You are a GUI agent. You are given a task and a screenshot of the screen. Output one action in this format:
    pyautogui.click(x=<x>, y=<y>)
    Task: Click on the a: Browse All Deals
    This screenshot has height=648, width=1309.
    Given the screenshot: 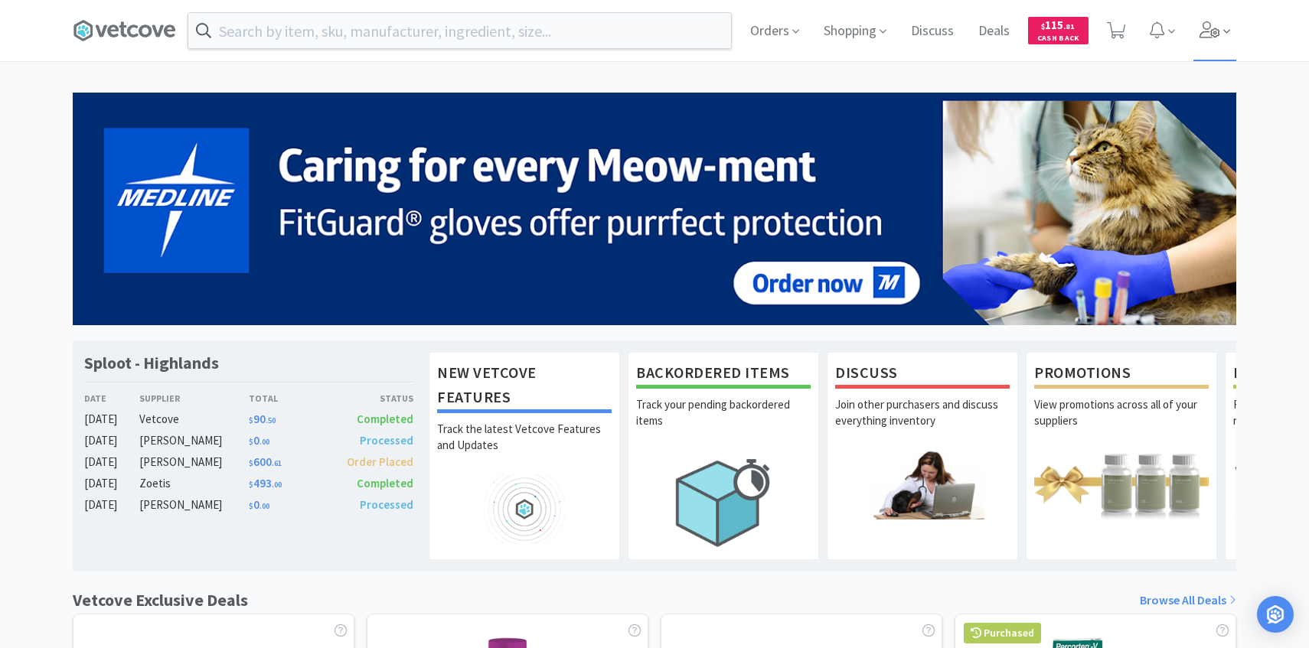 What is the action you would take?
    pyautogui.click(x=1188, y=601)
    